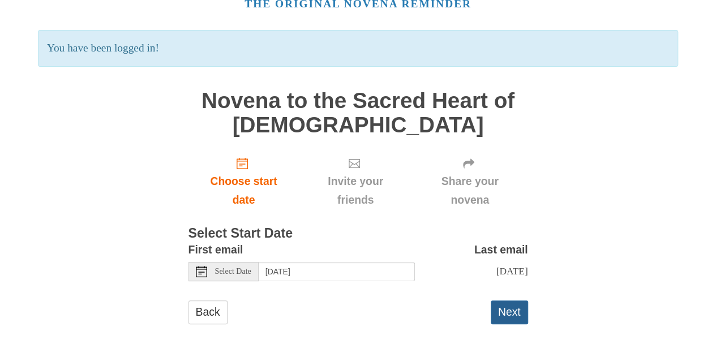 This screenshot has width=716, height=357. I want to click on h3: Select Start Date, so click(358, 234).